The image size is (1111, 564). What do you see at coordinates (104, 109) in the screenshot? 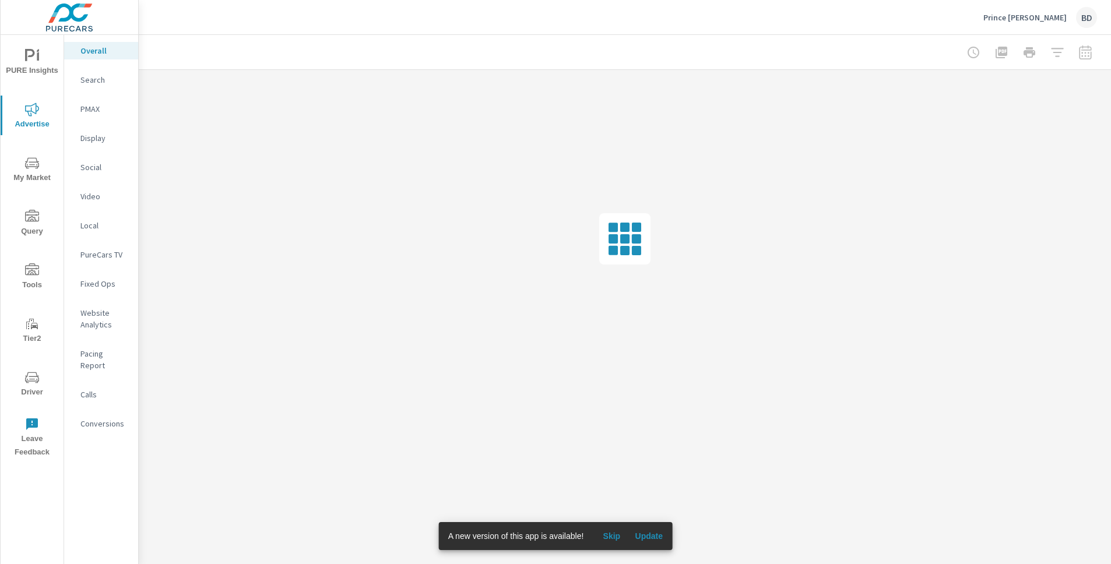
I see `p: PMAX` at bounding box center [104, 109].